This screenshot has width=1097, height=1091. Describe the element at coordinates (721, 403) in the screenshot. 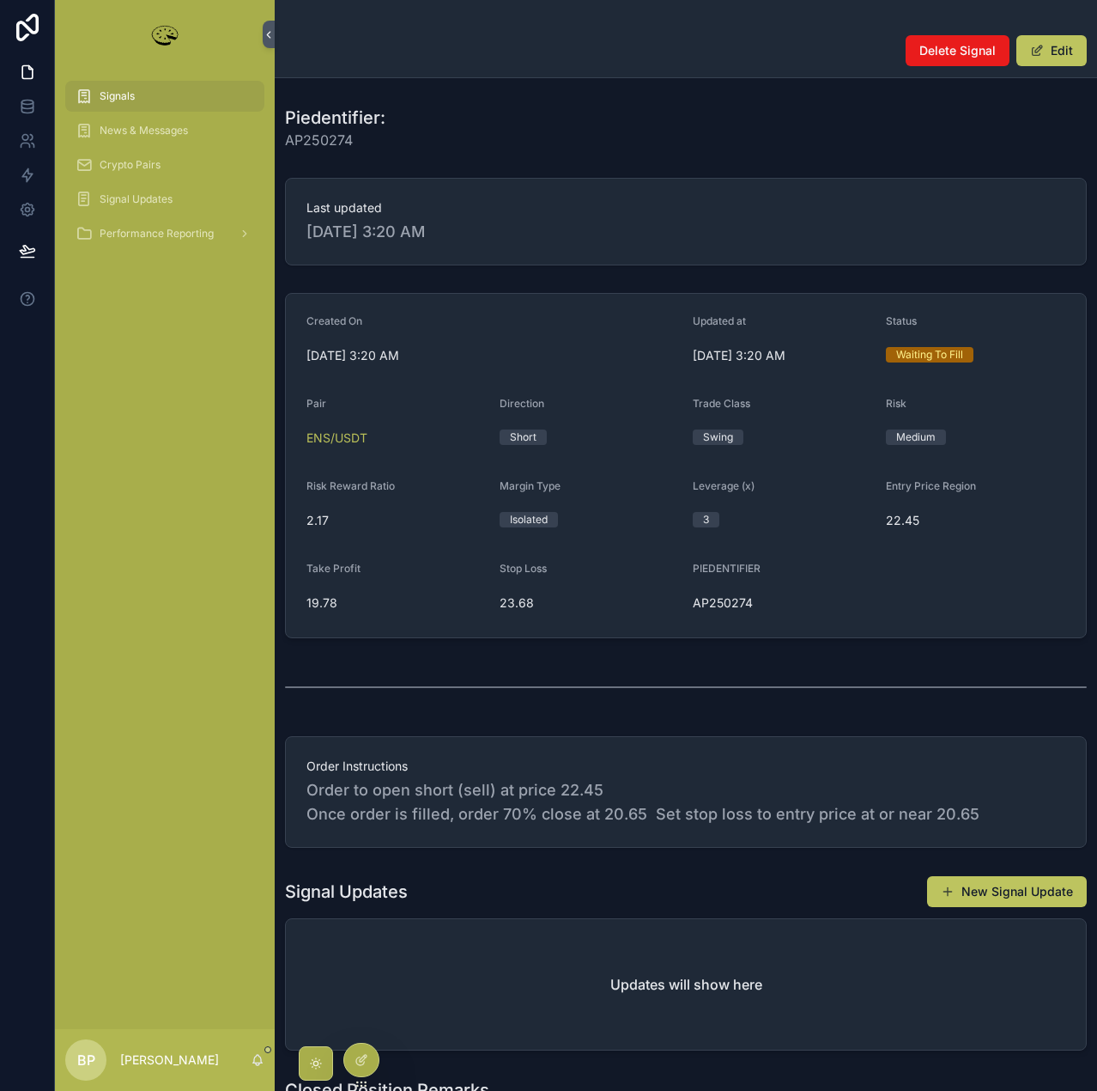

I see `span: Trade Class` at that location.